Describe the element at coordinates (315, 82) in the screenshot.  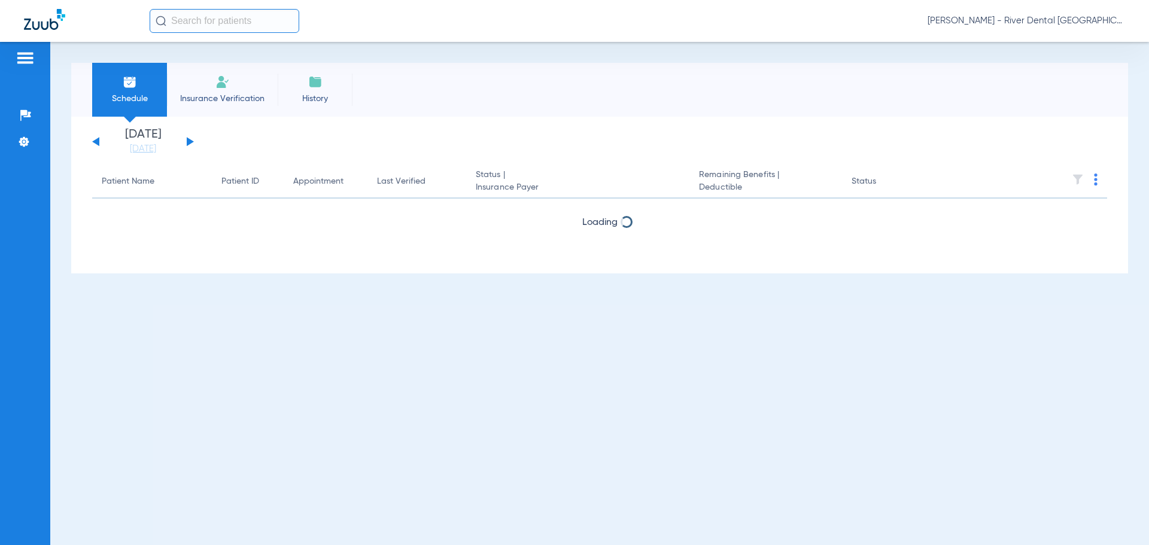
I see `img: History` at that location.